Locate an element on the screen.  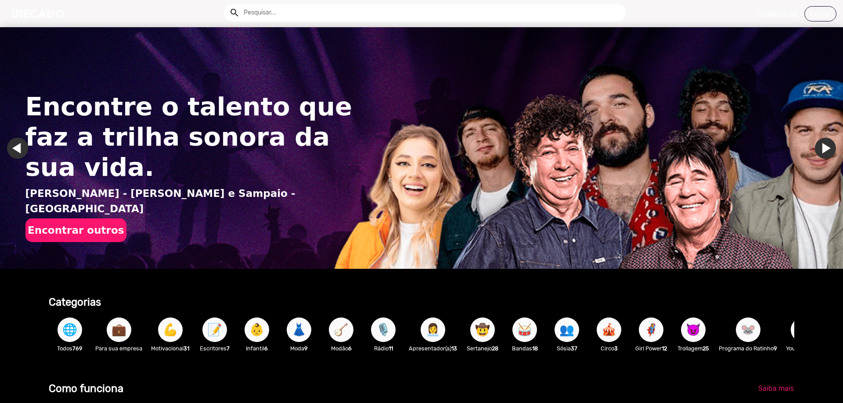
b: 25 is located at coordinates (705, 349).